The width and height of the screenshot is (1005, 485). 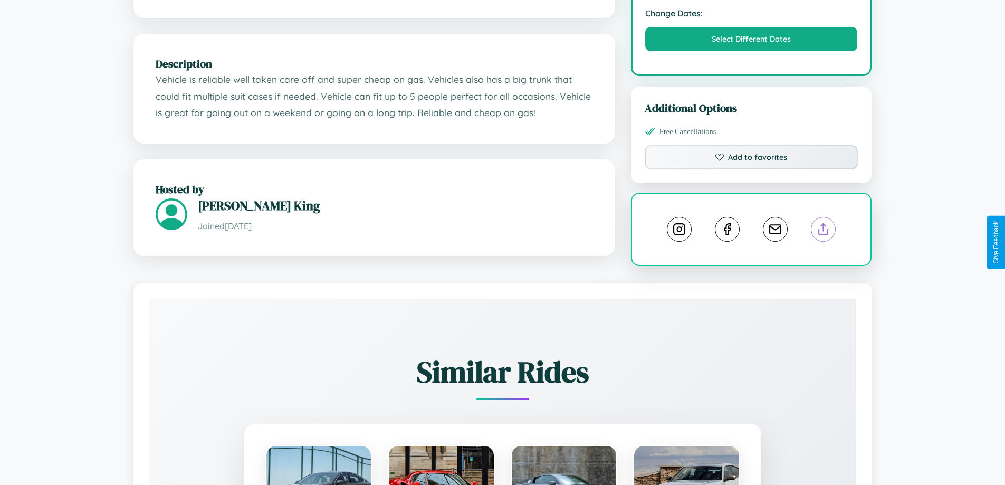 What do you see at coordinates (751, 157) in the screenshot?
I see `button: Add to favorites` at bounding box center [751, 157].